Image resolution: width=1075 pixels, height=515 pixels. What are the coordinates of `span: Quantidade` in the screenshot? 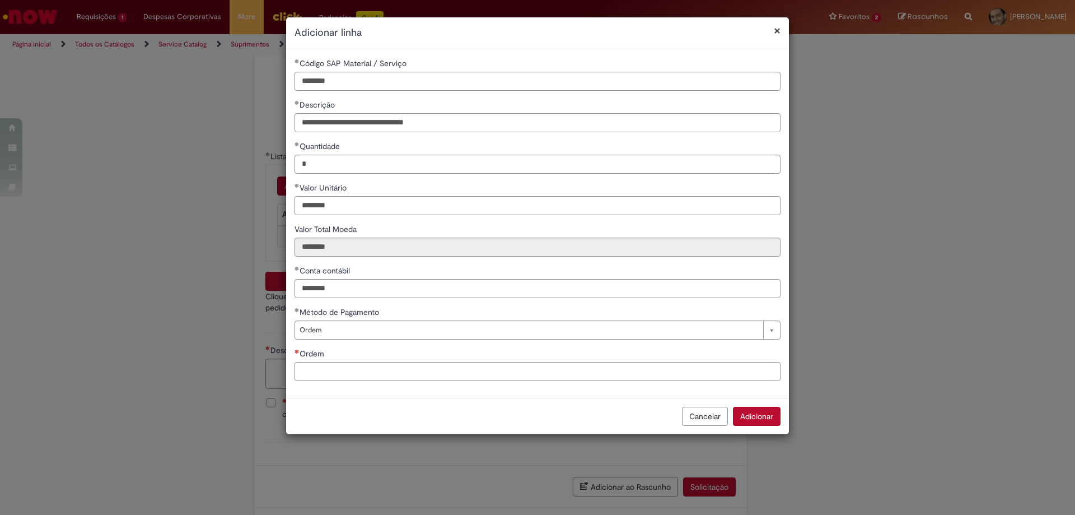 It's located at (321, 146).